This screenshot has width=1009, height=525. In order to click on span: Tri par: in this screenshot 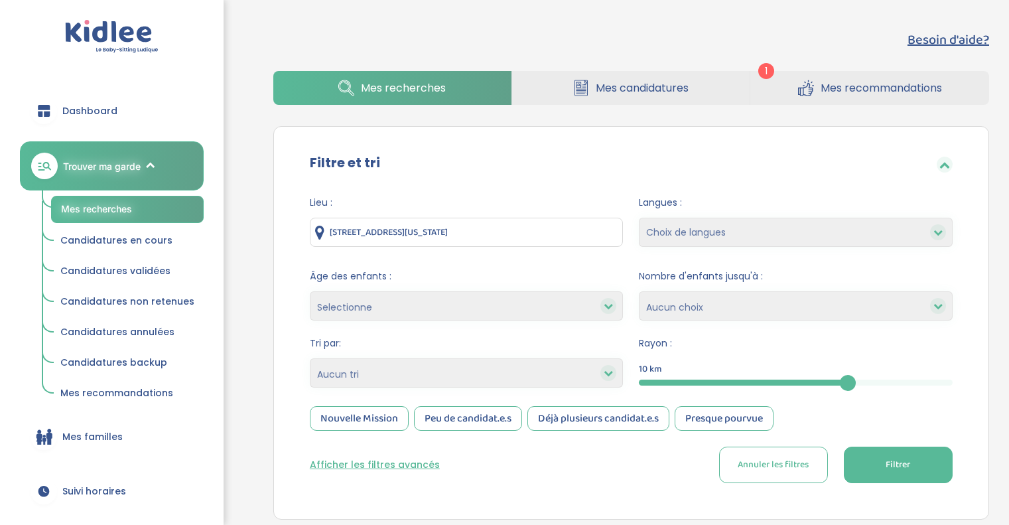, I will do `click(466, 343)`.